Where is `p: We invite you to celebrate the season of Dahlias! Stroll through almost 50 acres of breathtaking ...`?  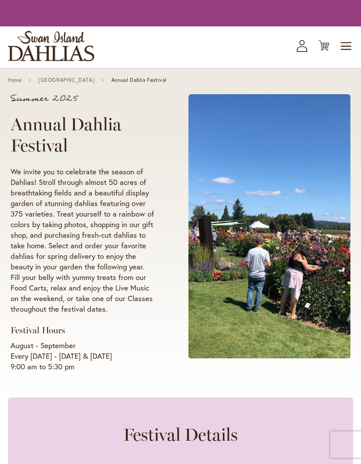 p: We invite you to celebrate the season of Dahlias! Stroll through almost 50 acres of breathtaking ... is located at coordinates (83, 240).